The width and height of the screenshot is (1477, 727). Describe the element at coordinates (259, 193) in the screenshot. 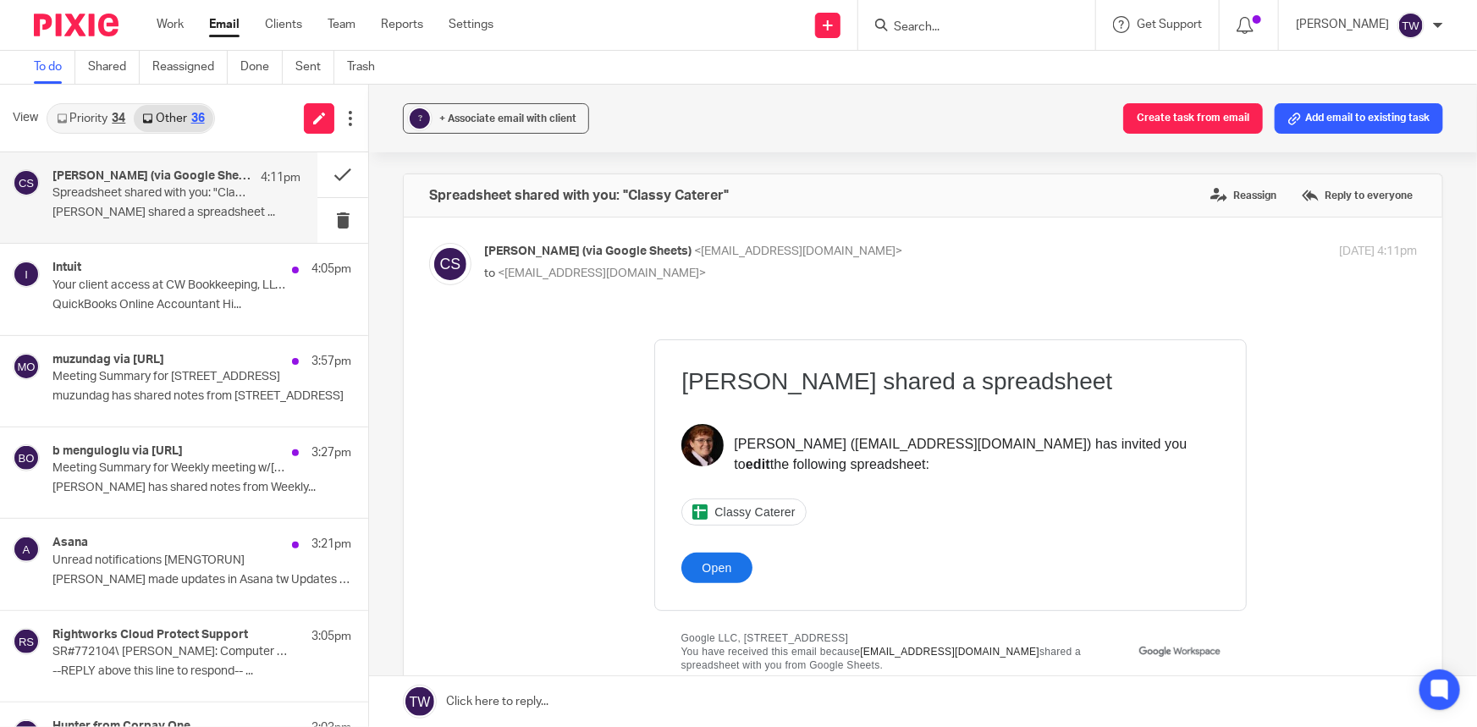

I see `a: Classy Caterer` at that location.